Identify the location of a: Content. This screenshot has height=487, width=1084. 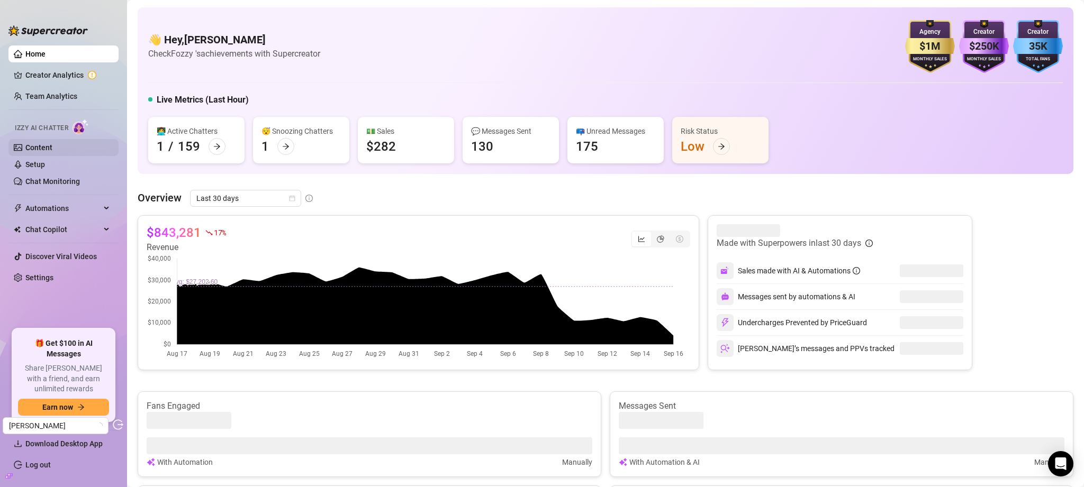
(39, 148).